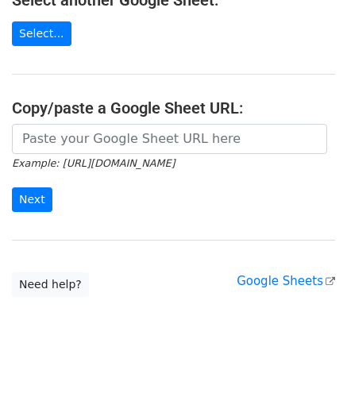 This screenshot has height=420, width=347. Describe the element at coordinates (173, 108) in the screenshot. I see `h4: Copy/paste a Google Sheet URL:` at that location.